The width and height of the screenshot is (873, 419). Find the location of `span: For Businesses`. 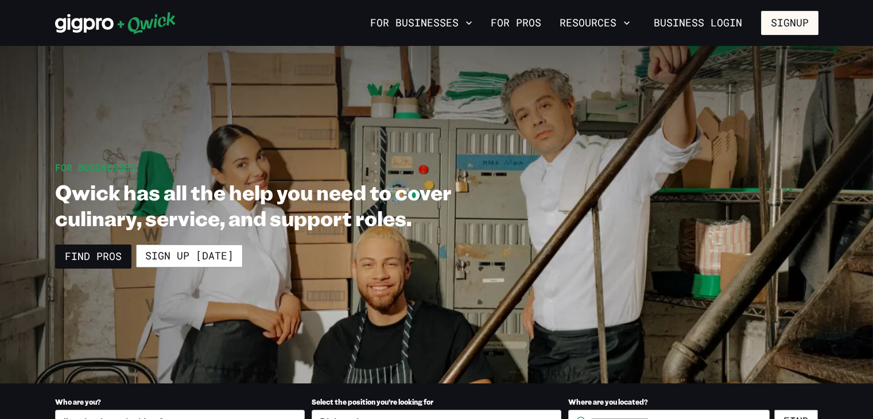

span: For Businesses is located at coordinates (95, 167).